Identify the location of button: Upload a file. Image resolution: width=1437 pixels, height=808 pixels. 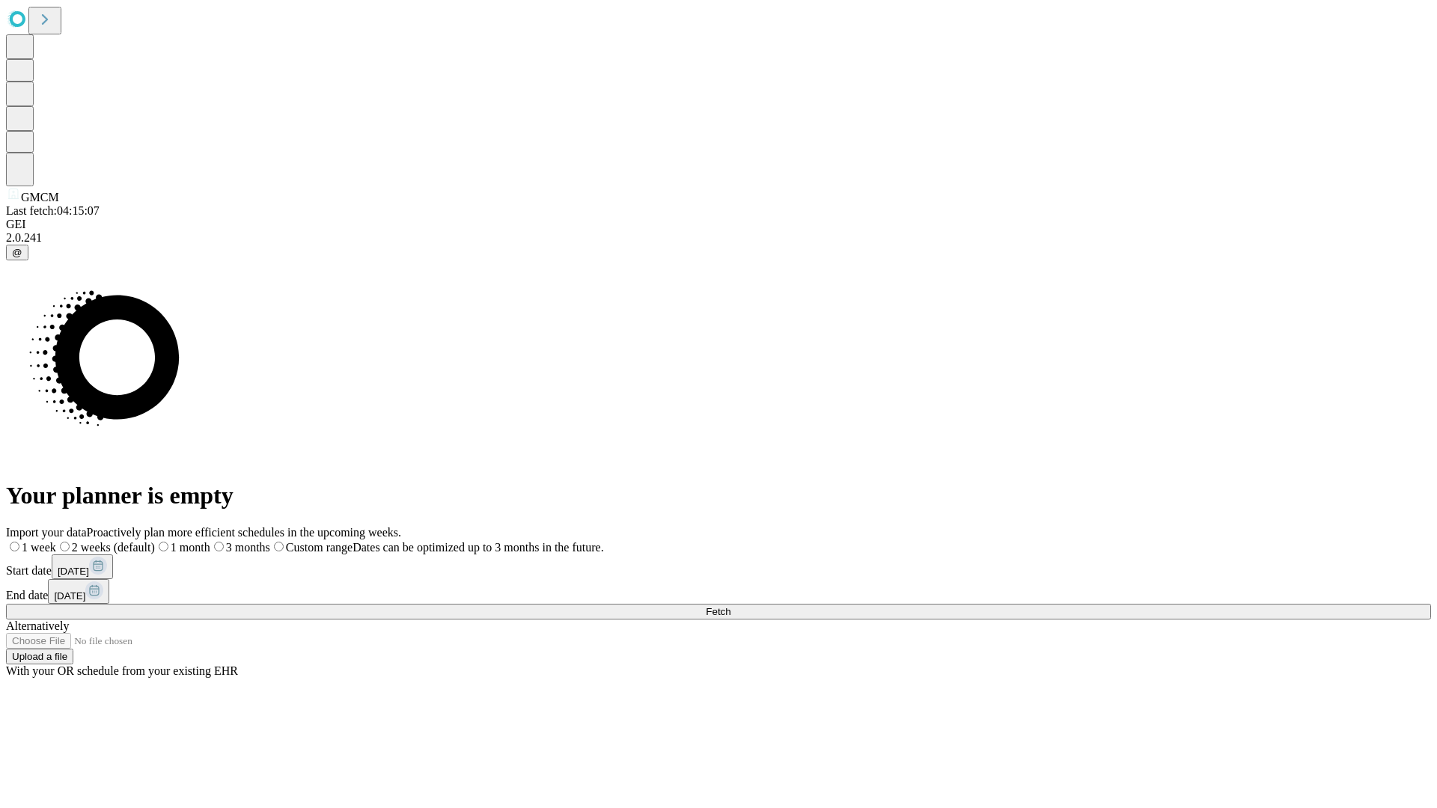
(40, 656).